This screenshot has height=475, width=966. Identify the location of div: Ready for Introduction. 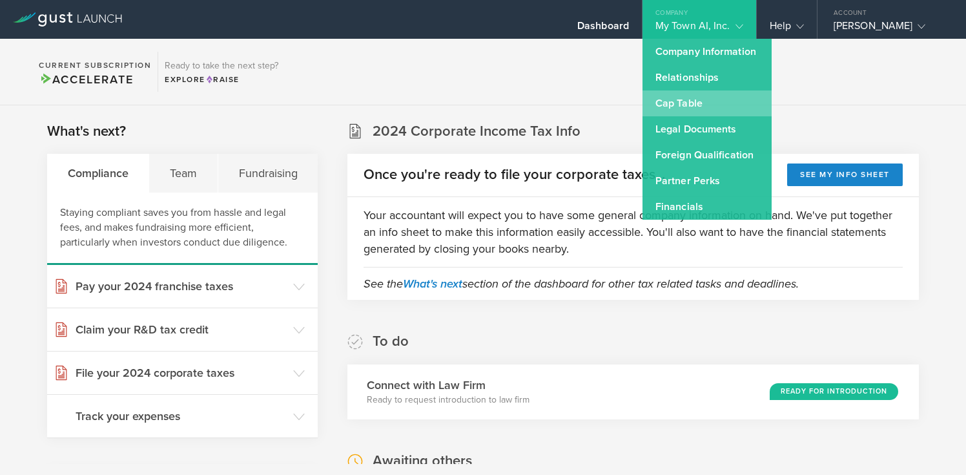
(834, 391).